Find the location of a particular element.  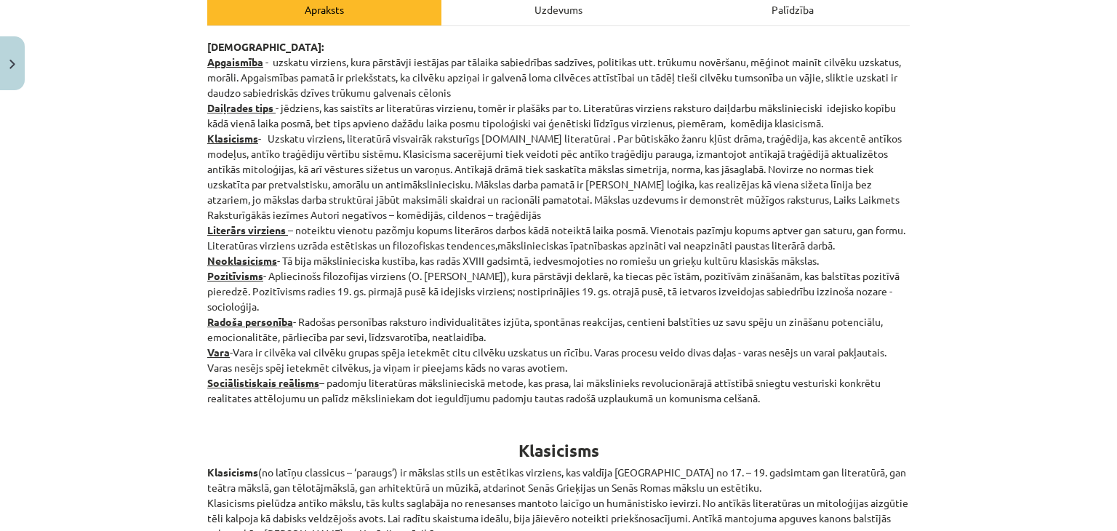

strong: Sociālistiskais reālisms is located at coordinates (263, 383).